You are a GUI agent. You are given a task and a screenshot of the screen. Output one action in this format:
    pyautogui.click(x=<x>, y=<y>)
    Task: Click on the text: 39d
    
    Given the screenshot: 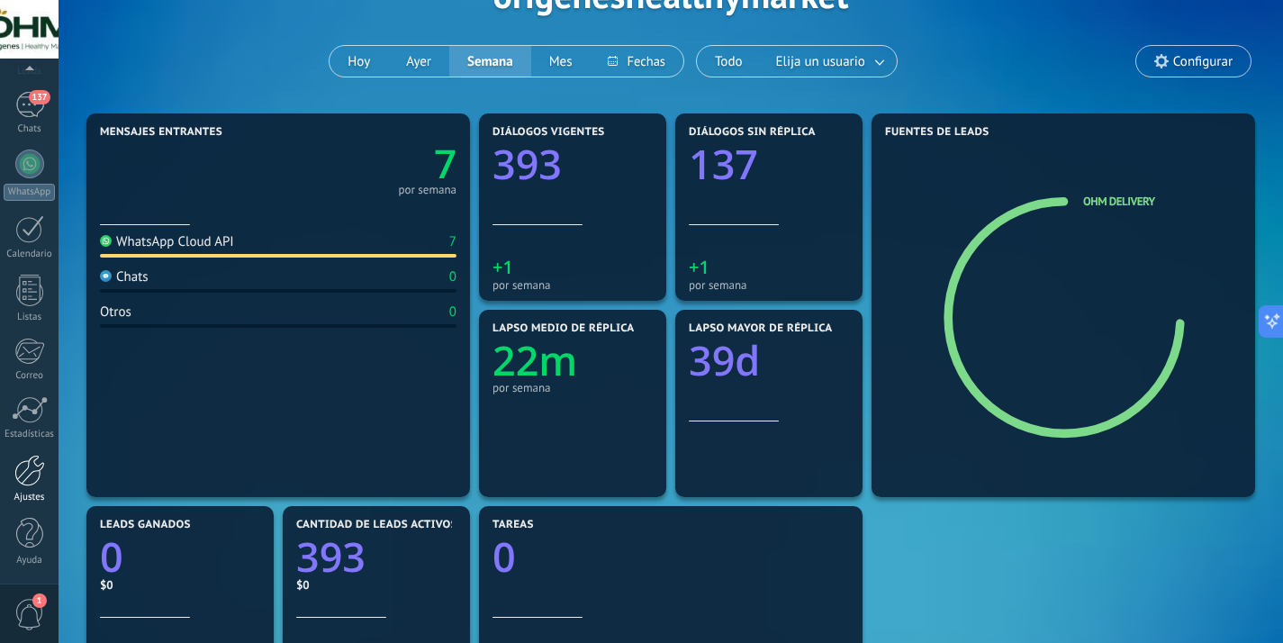 What is the action you would take?
    pyautogui.click(x=724, y=360)
    